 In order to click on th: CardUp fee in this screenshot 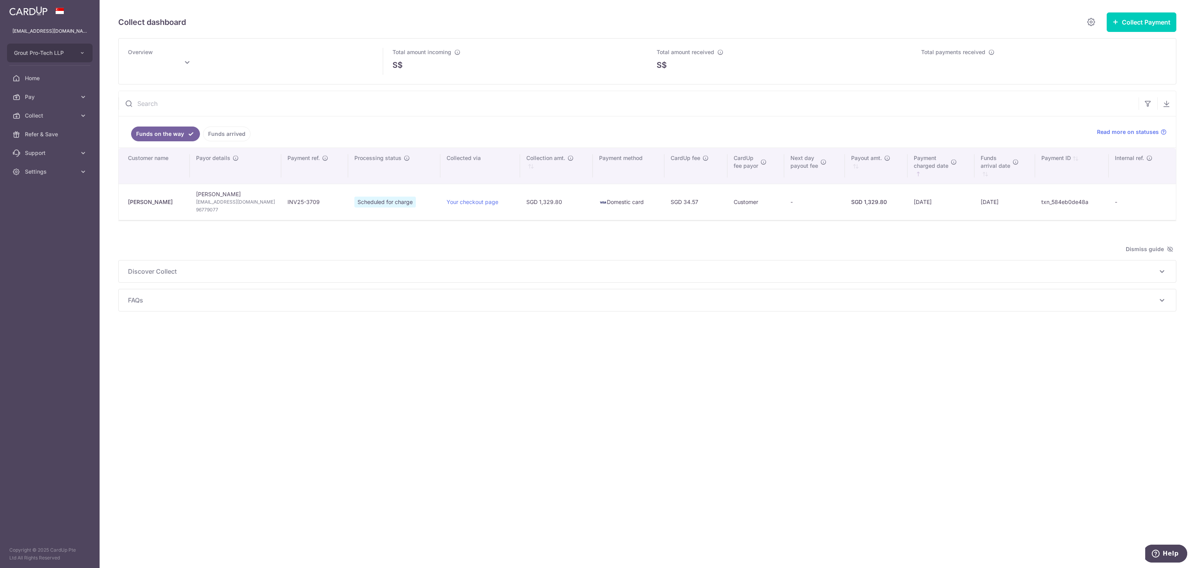, I will do `click(696, 166)`.